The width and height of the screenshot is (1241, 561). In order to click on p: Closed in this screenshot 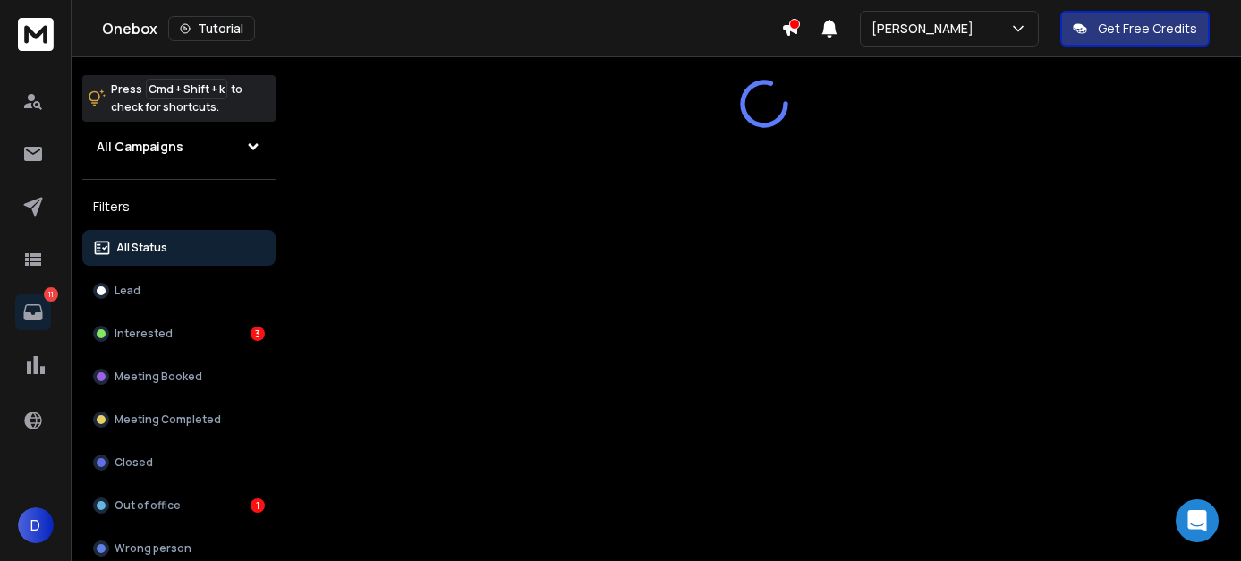, I will do `click(133, 463)`.